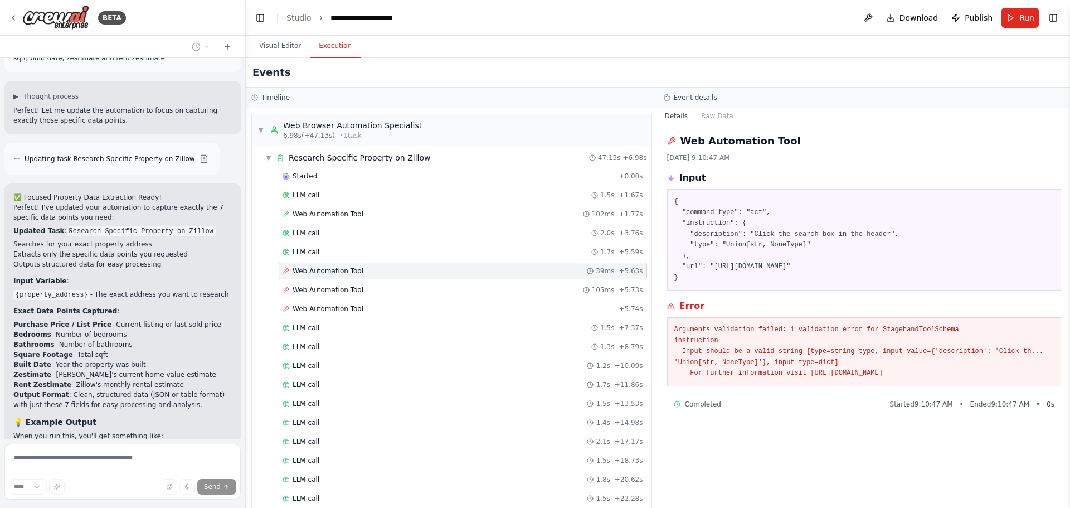 This screenshot has height=508, width=1070. Describe the element at coordinates (43, 354) in the screenshot. I see `strong: Square Footage` at that location.